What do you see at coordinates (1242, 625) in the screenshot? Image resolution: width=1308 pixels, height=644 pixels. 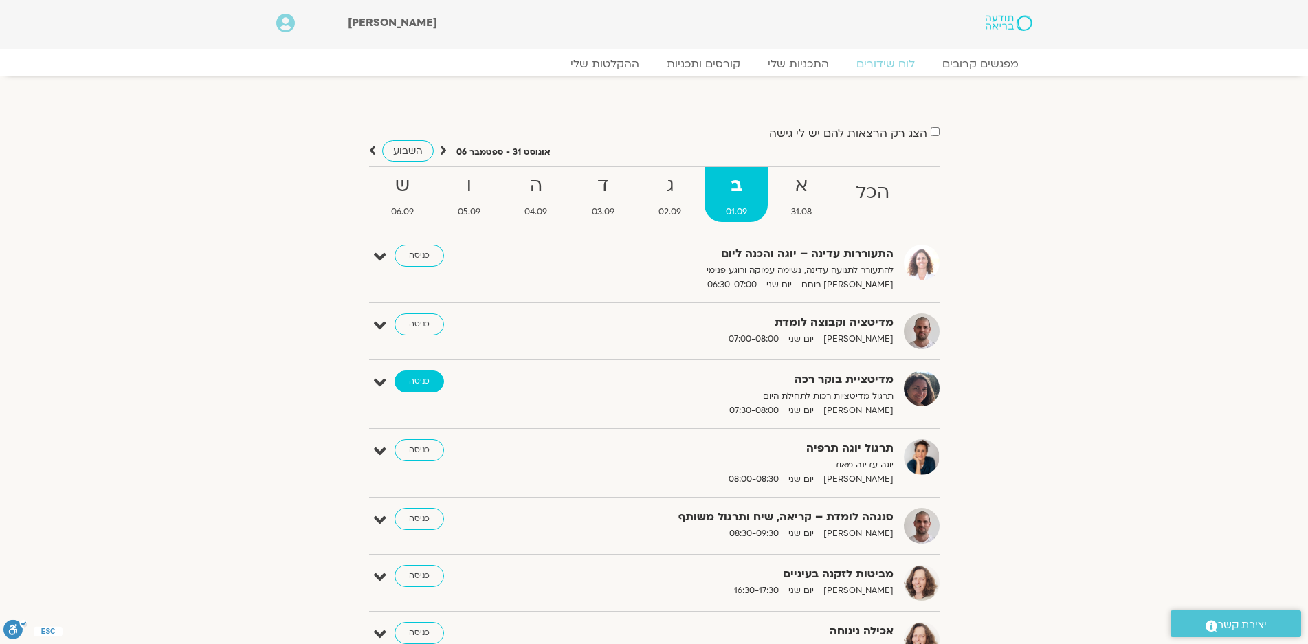 I see `span: יצירת קשר` at bounding box center [1242, 625].